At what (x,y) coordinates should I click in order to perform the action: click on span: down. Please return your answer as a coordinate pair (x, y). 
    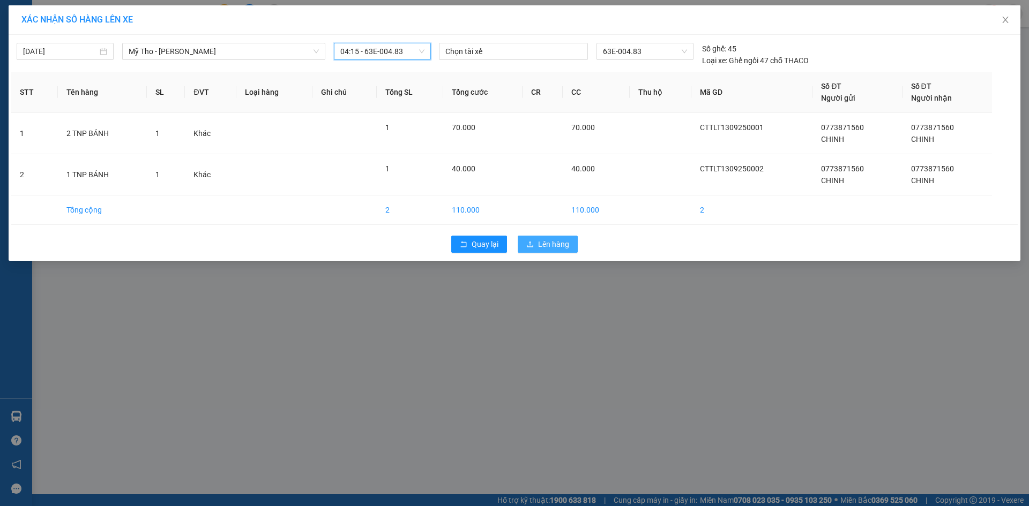
    Looking at the image, I should click on (316, 51).